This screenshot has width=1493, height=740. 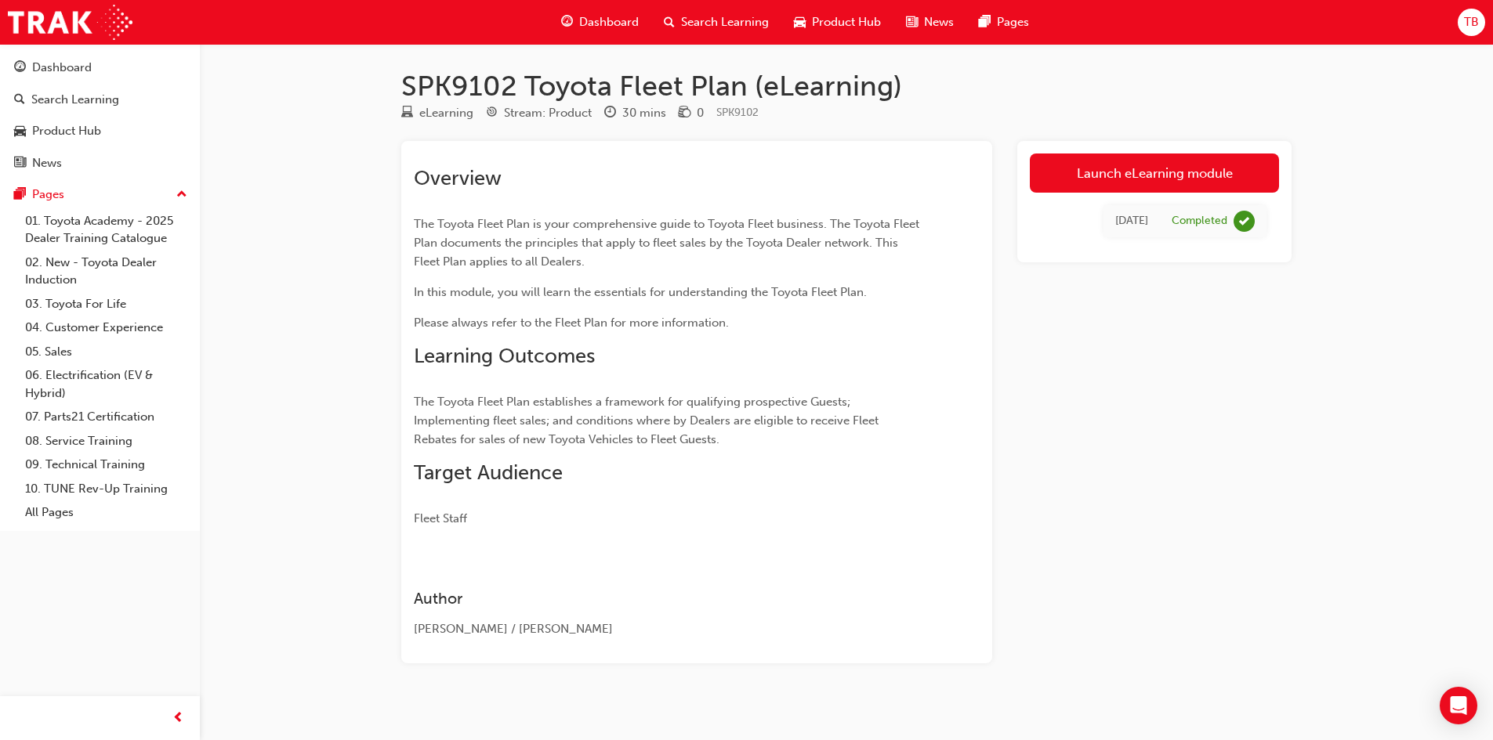 I want to click on div: Pages, so click(x=48, y=194).